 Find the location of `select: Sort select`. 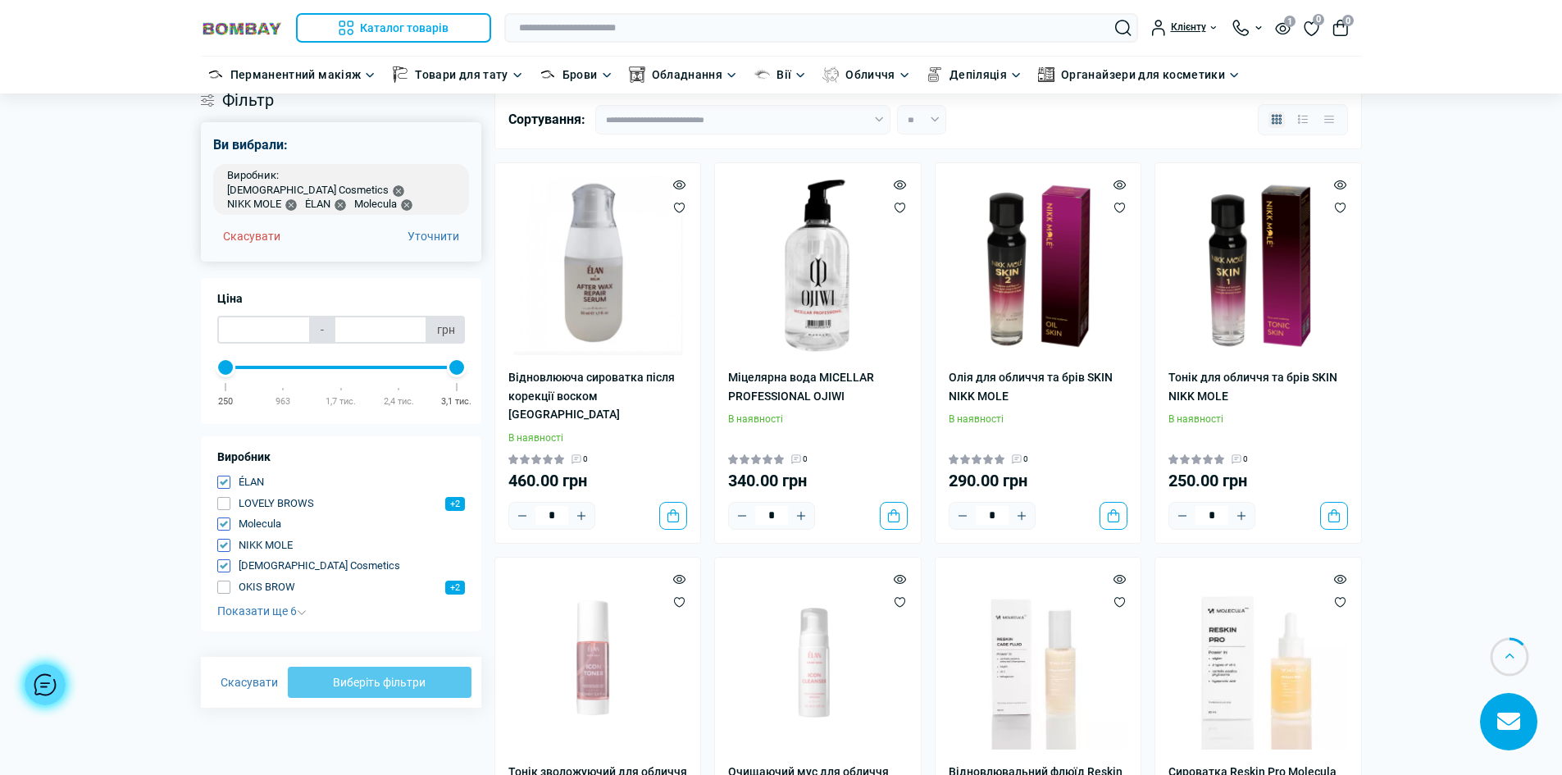

select: Sort select is located at coordinates (743, 120).